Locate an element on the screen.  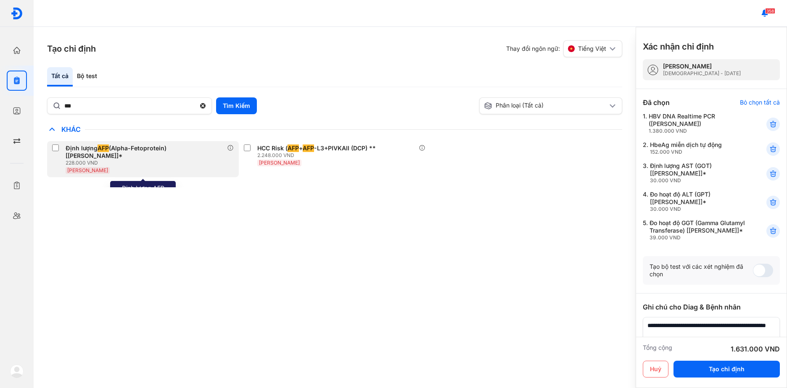
div: 39.000 VND is located at coordinates (697, 238).